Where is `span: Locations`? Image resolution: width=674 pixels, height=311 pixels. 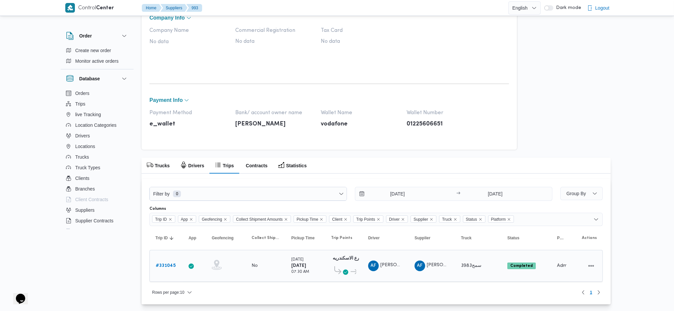 span: Locations is located at coordinates (85, 146).